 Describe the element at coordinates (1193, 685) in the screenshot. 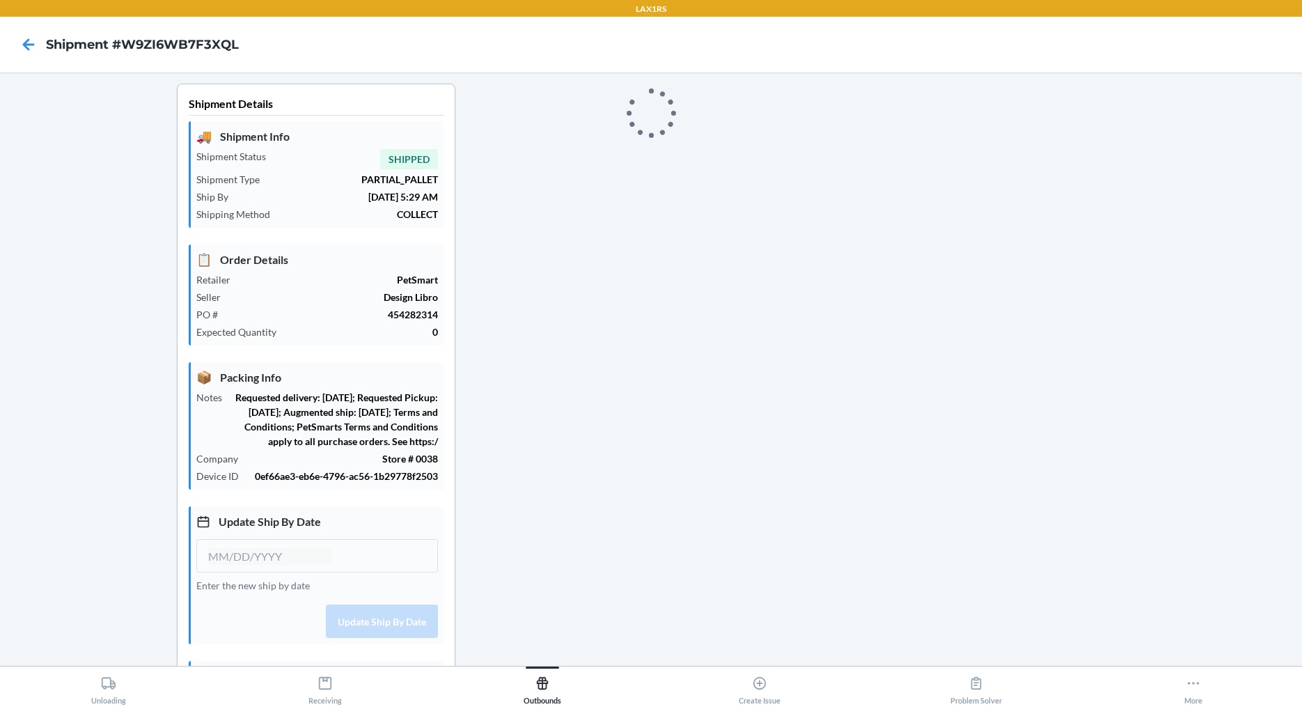

I see `button: More` at that location.